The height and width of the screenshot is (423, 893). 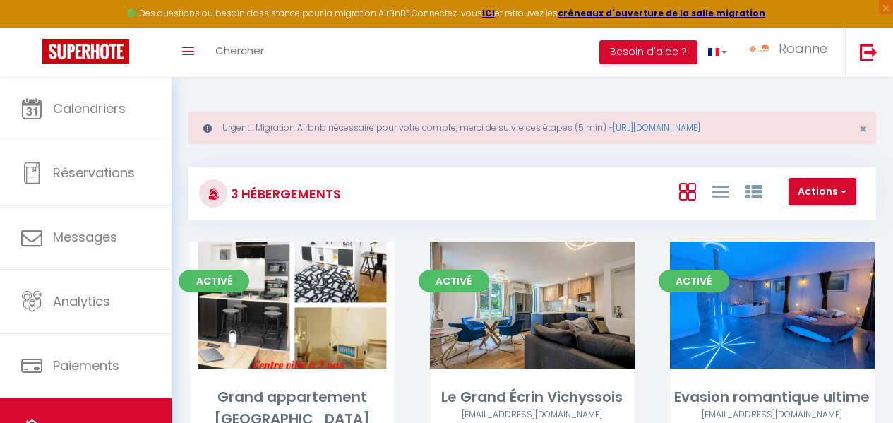 I want to click on a: Vue en Box, so click(x=688, y=191).